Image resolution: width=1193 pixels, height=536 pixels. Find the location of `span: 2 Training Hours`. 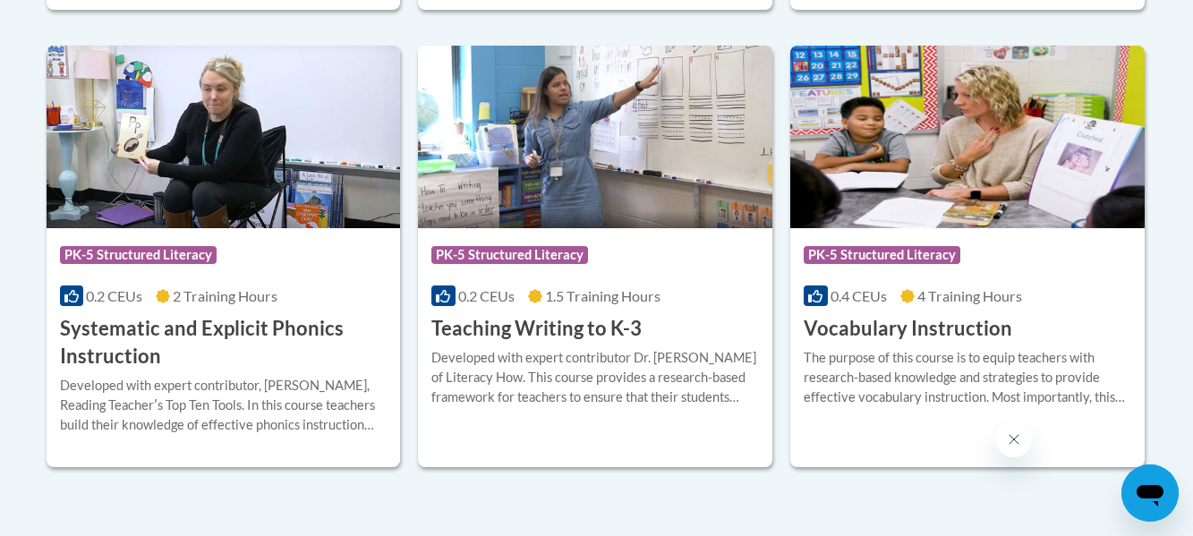

span: 2 Training Hours is located at coordinates (225, 295).